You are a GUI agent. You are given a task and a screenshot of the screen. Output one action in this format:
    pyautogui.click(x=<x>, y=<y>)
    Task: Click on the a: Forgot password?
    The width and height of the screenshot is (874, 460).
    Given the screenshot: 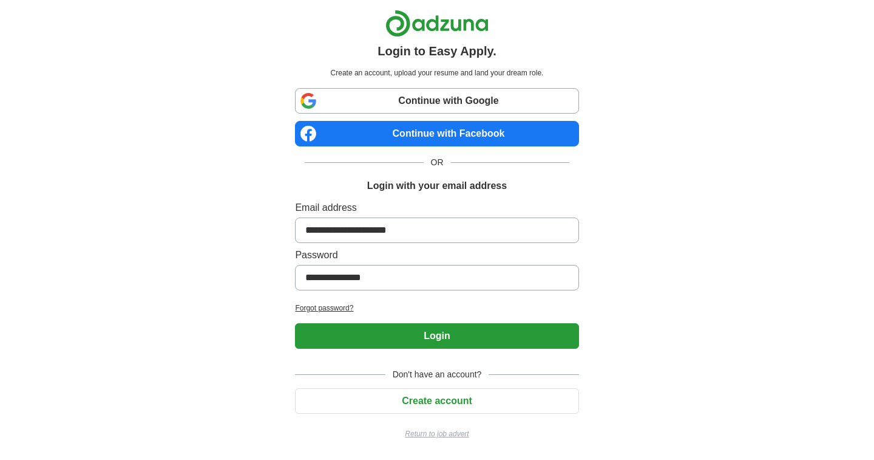 What is the action you would take?
    pyautogui.click(x=437, y=308)
    